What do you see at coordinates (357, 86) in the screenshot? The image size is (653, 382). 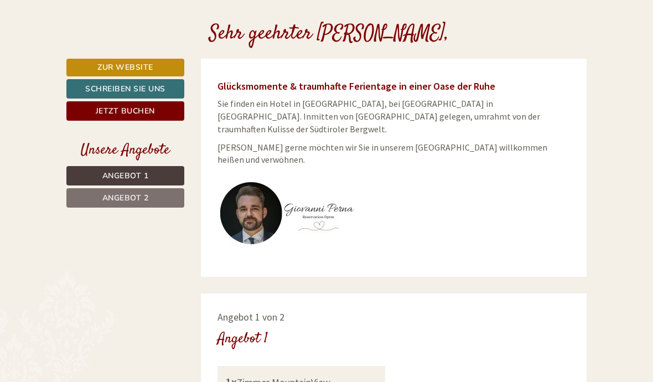 I see `span: Glücksmomente & traumhafte Ferientage in einer Oase der Ruhe` at bounding box center [357, 86].